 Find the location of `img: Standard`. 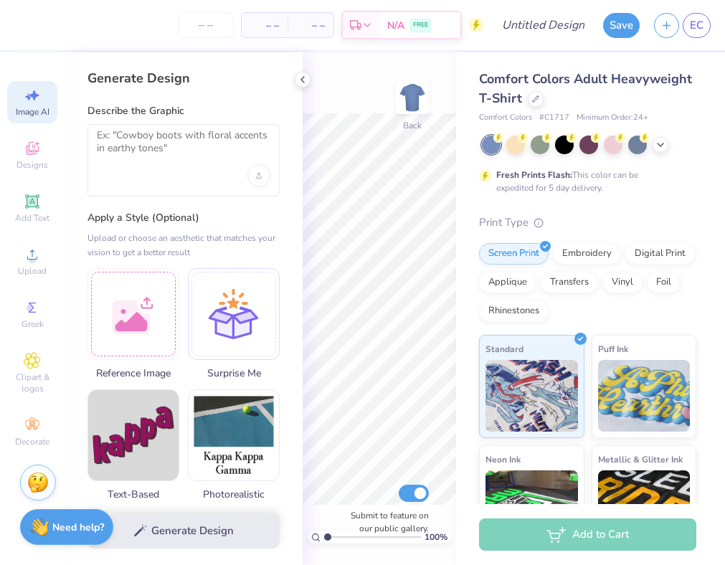

img: Standard is located at coordinates (532, 396).